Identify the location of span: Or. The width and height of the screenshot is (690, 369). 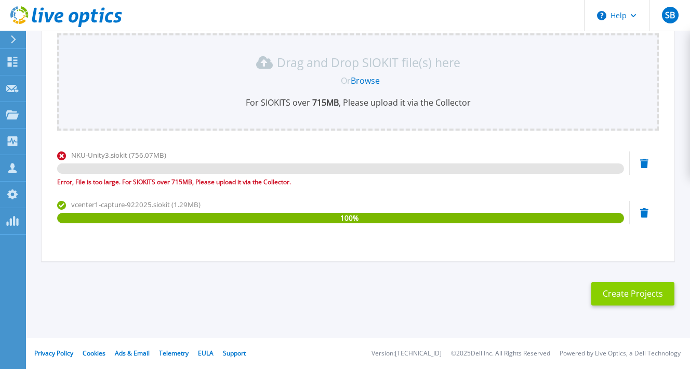
(346, 81).